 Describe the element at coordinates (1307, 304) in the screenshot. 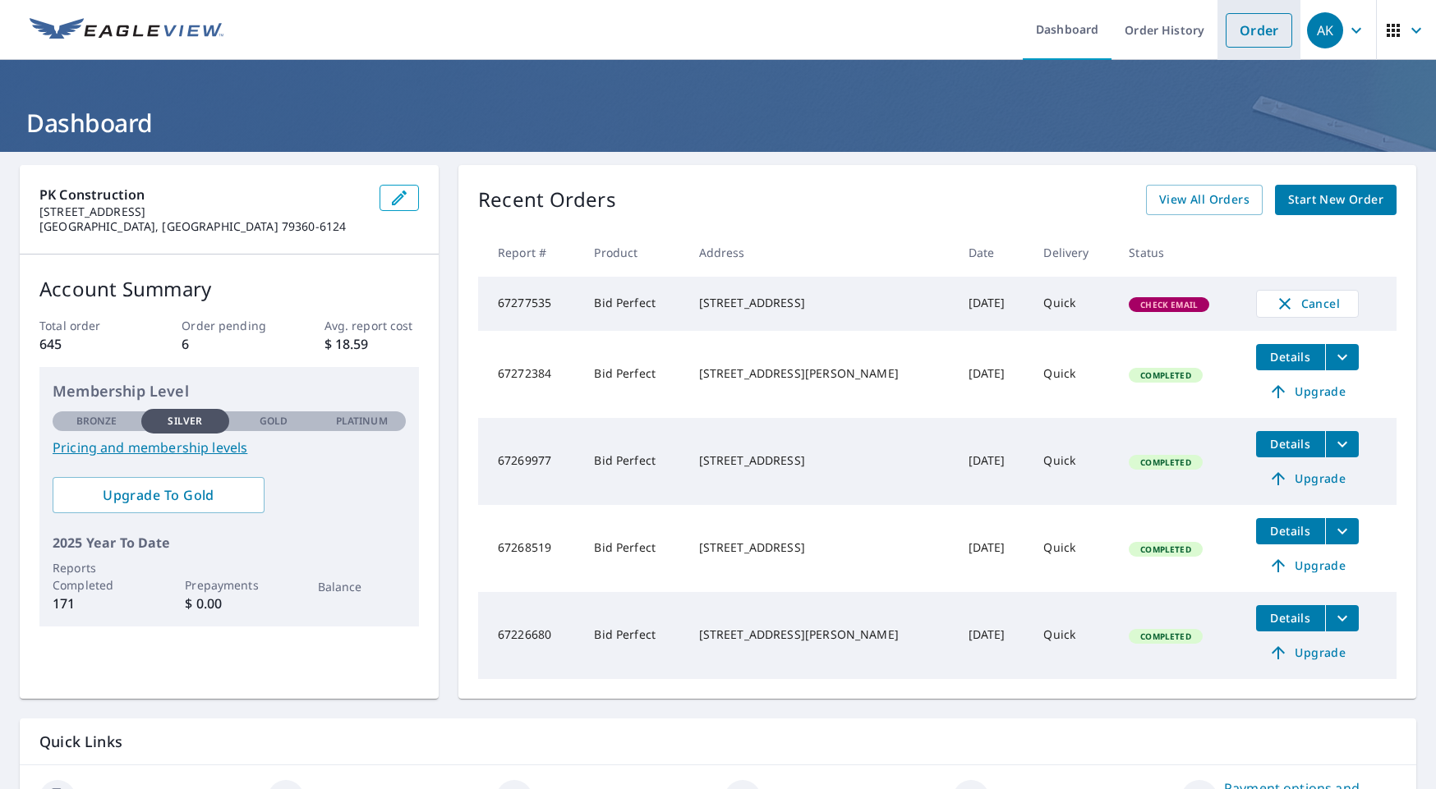

I see `button: Cancel` at that location.